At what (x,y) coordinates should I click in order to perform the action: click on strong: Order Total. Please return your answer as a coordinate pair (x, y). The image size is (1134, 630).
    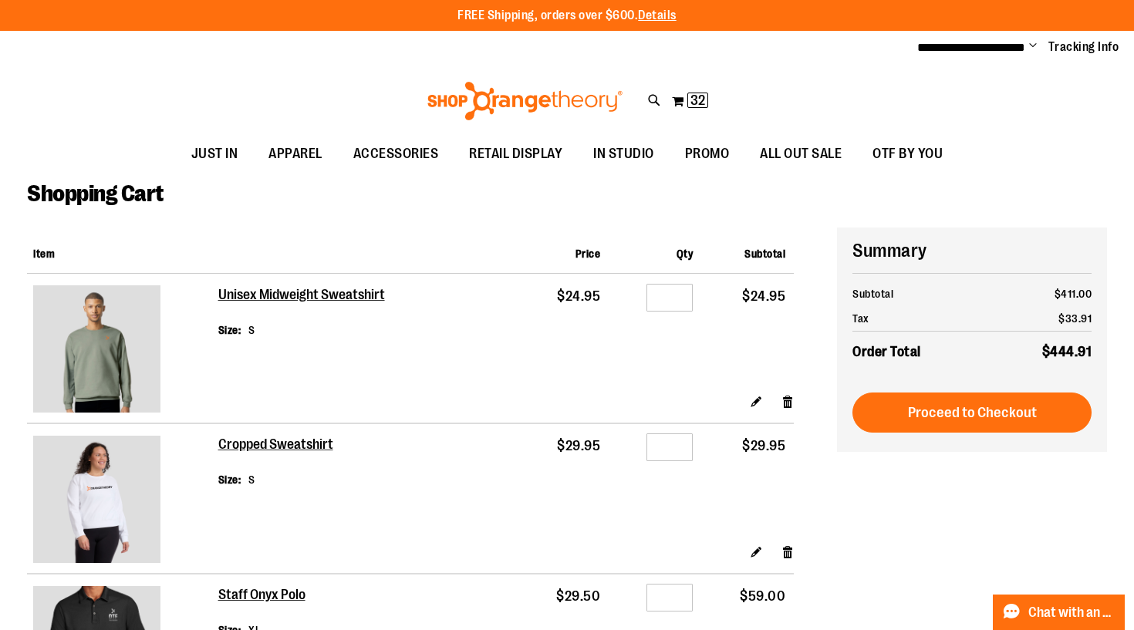
    Looking at the image, I should click on (887, 351).